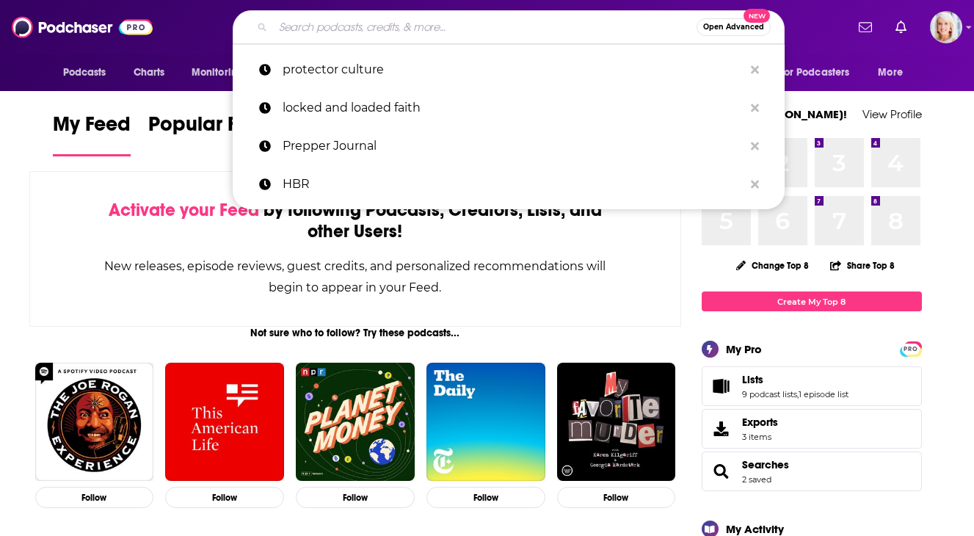 The width and height of the screenshot is (974, 536). Describe the element at coordinates (769, 394) in the screenshot. I see `a: 9 podcast lists` at that location.